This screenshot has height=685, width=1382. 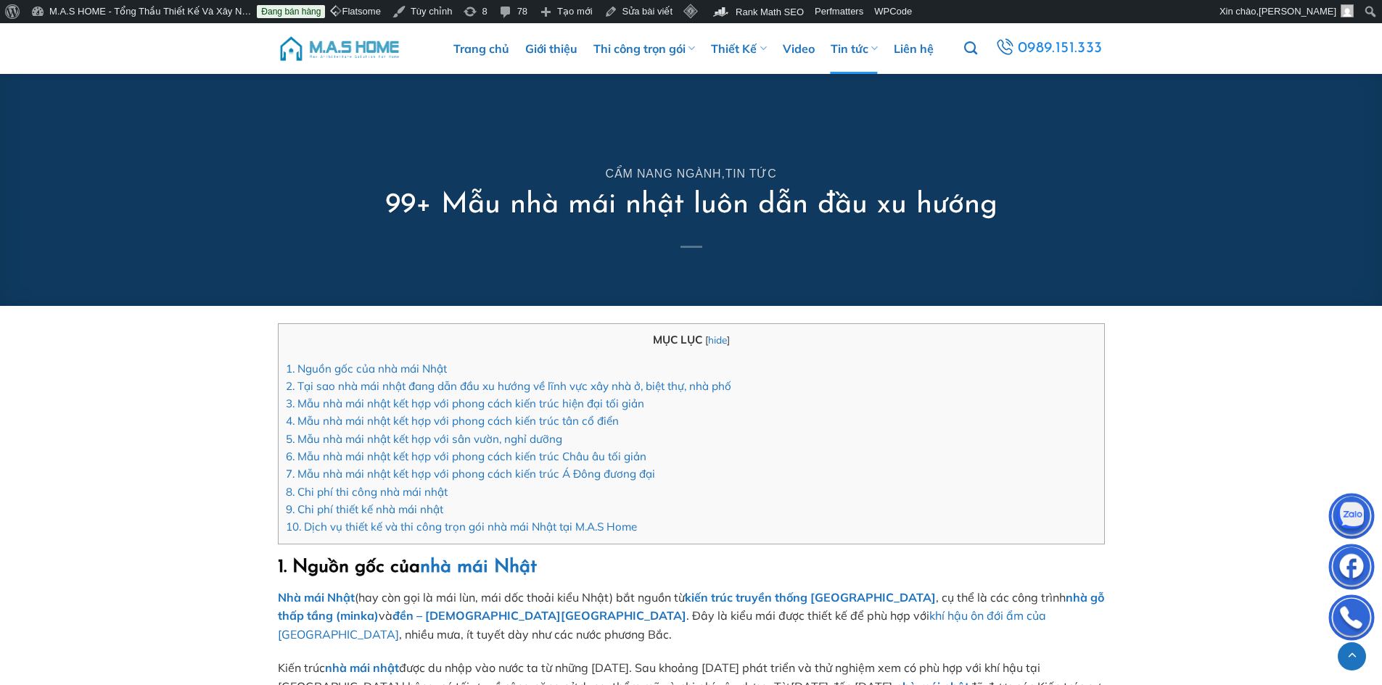 I want to click on a: Tìm kiếm, so click(x=970, y=49).